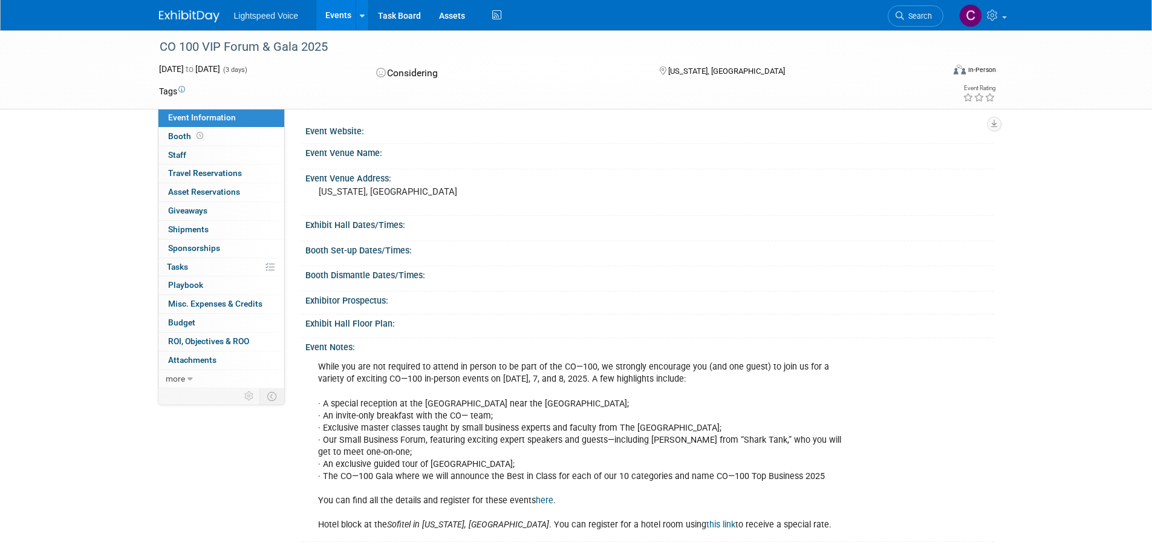  What do you see at coordinates (221, 211) in the screenshot?
I see `a: Giveaways` at bounding box center [221, 211].